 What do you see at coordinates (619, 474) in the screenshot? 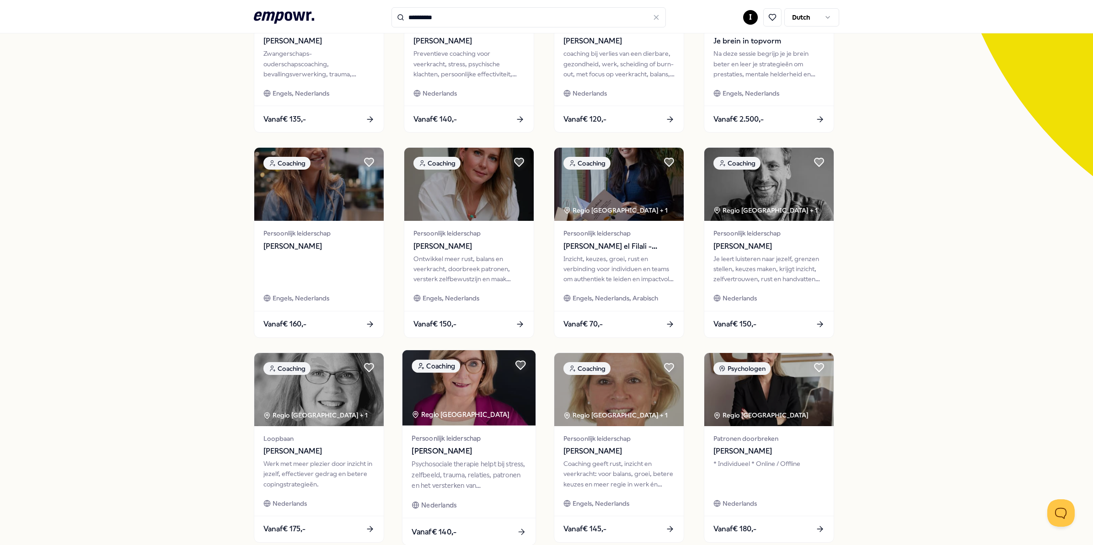
I see `div: Coaching geeft rust, inzicht en veerkracht: voor balans, groei, betere keuzes en meer regie in we...` at bounding box center [619, 474].